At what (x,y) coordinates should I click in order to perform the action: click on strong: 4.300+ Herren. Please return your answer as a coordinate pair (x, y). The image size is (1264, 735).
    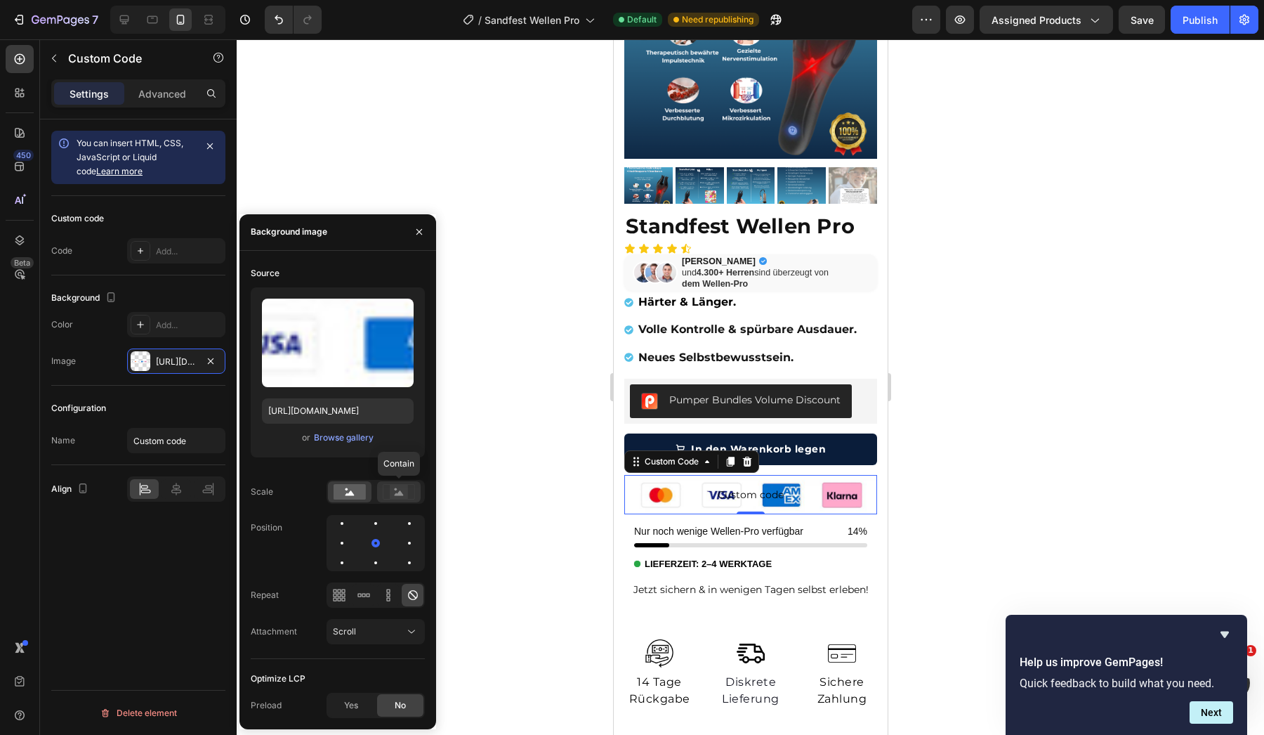
    Looking at the image, I should click on (112, 233).